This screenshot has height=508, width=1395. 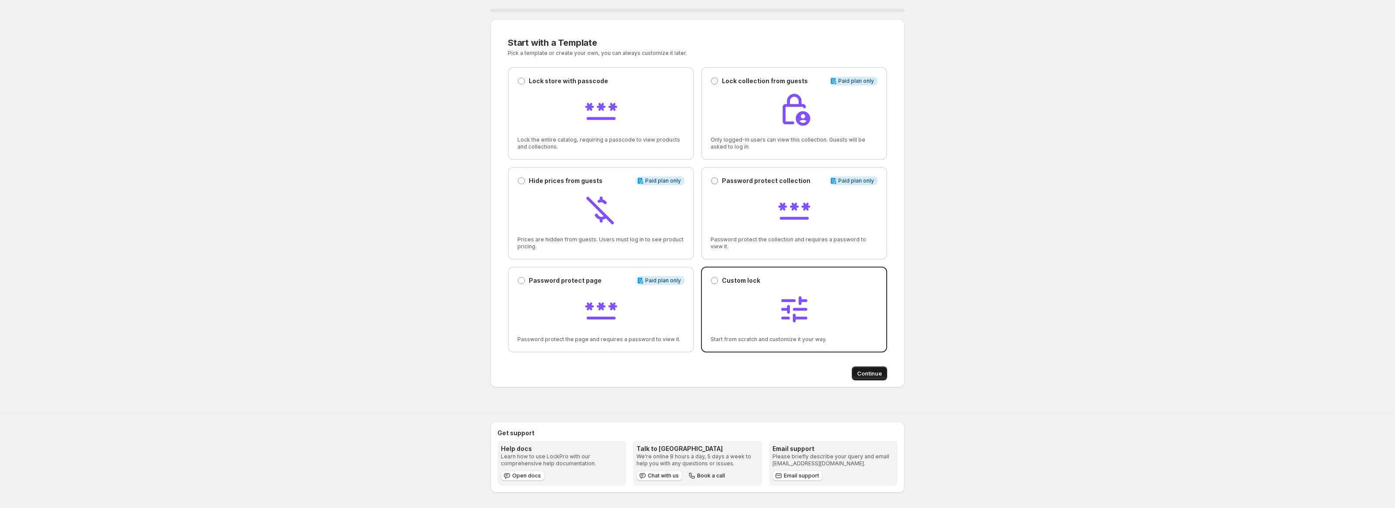 I want to click on span: Only logged-in users can view this collection. Guests will be asked to log in., so click(x=794, y=143).